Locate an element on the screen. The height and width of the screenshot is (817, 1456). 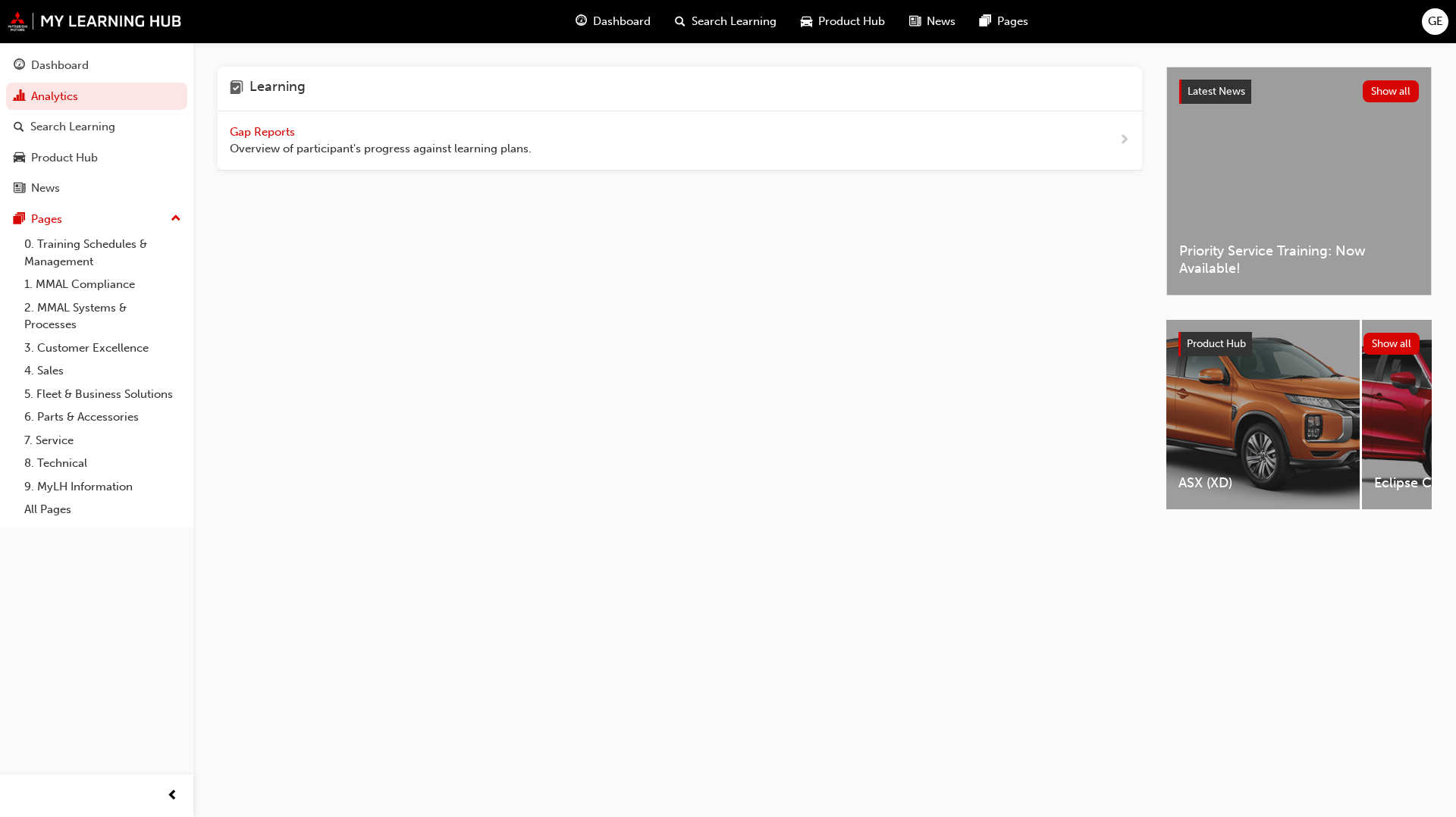
button: DashboardAnalyticsSearch LearningProduct HubNews is located at coordinates (96, 126).